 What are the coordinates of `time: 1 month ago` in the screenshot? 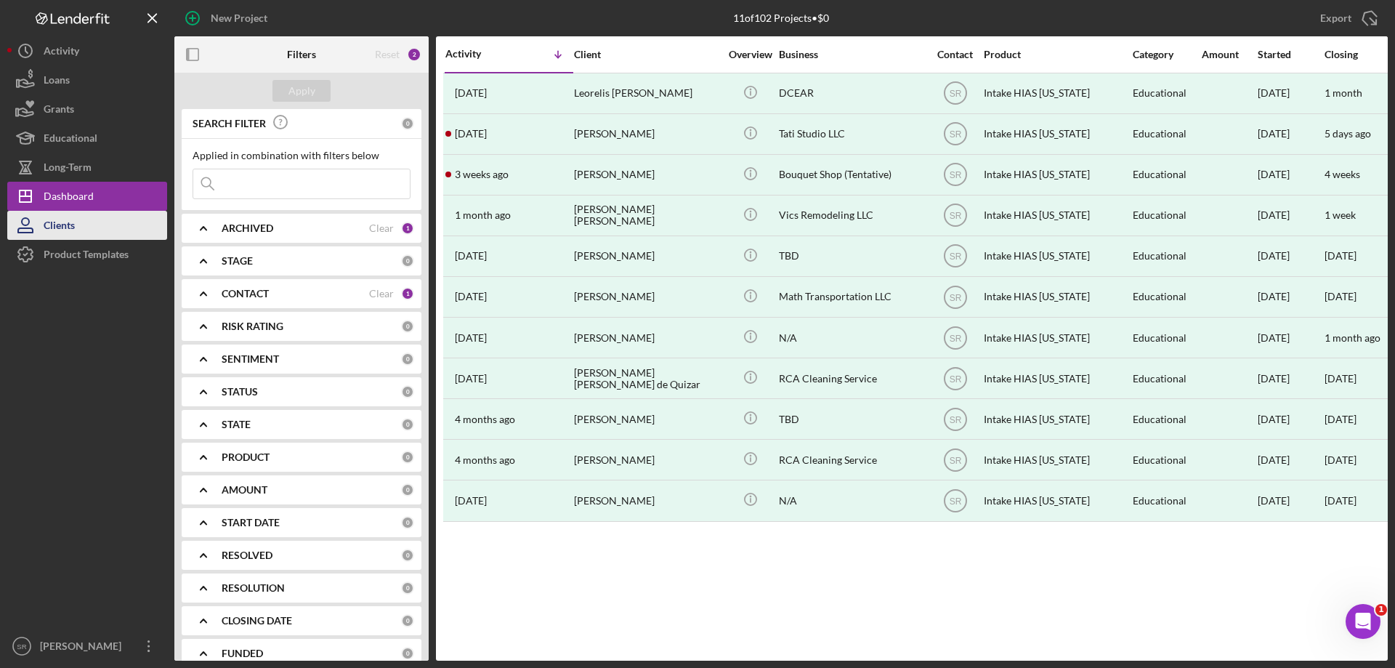 It's located at (1352, 337).